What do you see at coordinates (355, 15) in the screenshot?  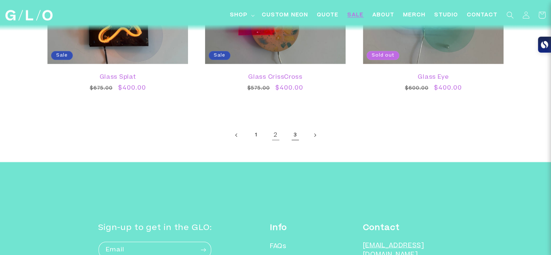 I see `a: SALE` at bounding box center [355, 15].